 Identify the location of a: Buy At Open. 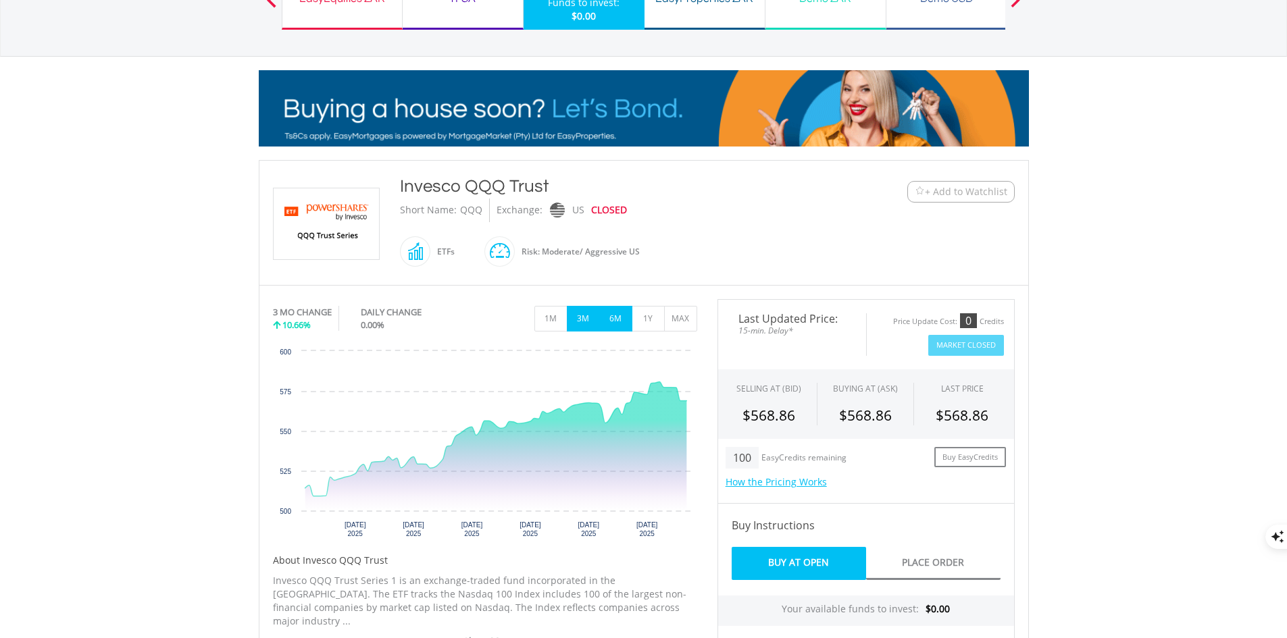
(798, 563).